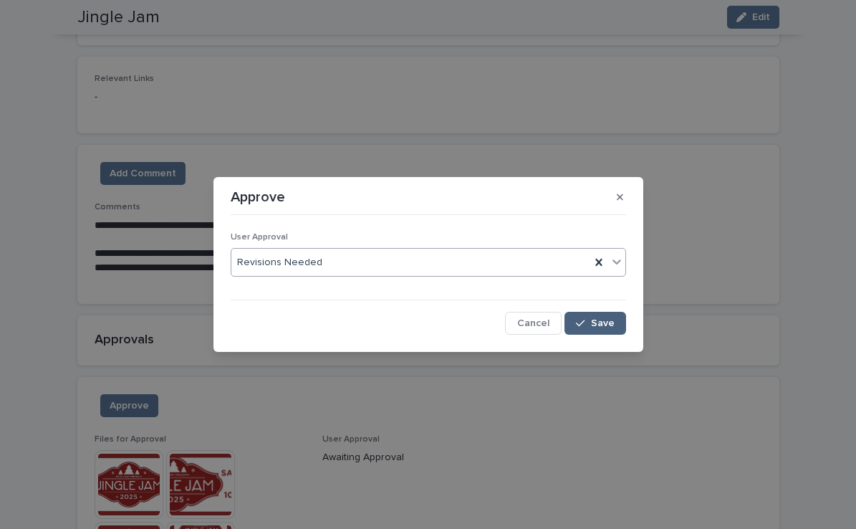 Image resolution: width=856 pixels, height=529 pixels. Describe the element at coordinates (258, 197) in the screenshot. I see `p: Approve` at that location.